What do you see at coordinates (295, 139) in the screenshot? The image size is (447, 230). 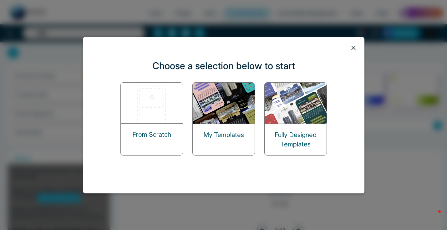 I see `p: Fully Designed Templates` at bounding box center [295, 139].